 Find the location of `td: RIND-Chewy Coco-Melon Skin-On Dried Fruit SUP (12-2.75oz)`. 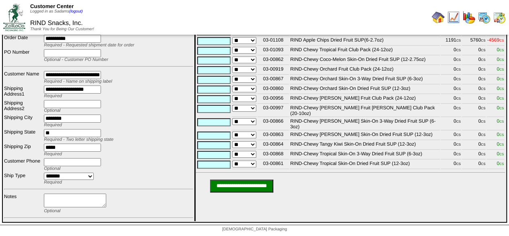

td: RIND-Chewy Coco-Melon Skin-On Dried Fruit SUP (12-2.75oz) is located at coordinates (365, 60).